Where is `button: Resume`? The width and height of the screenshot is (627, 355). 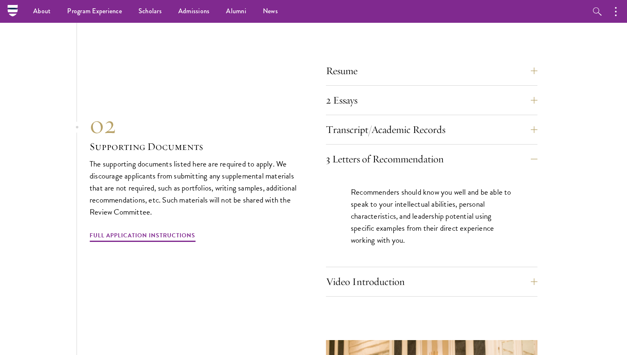
button: Resume is located at coordinates (432, 71).